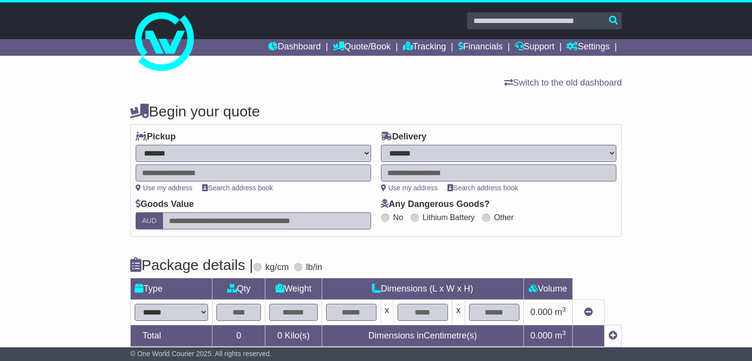 The image size is (752, 361). Describe the element at coordinates (314, 268) in the screenshot. I see `label: lb/in` at that location.